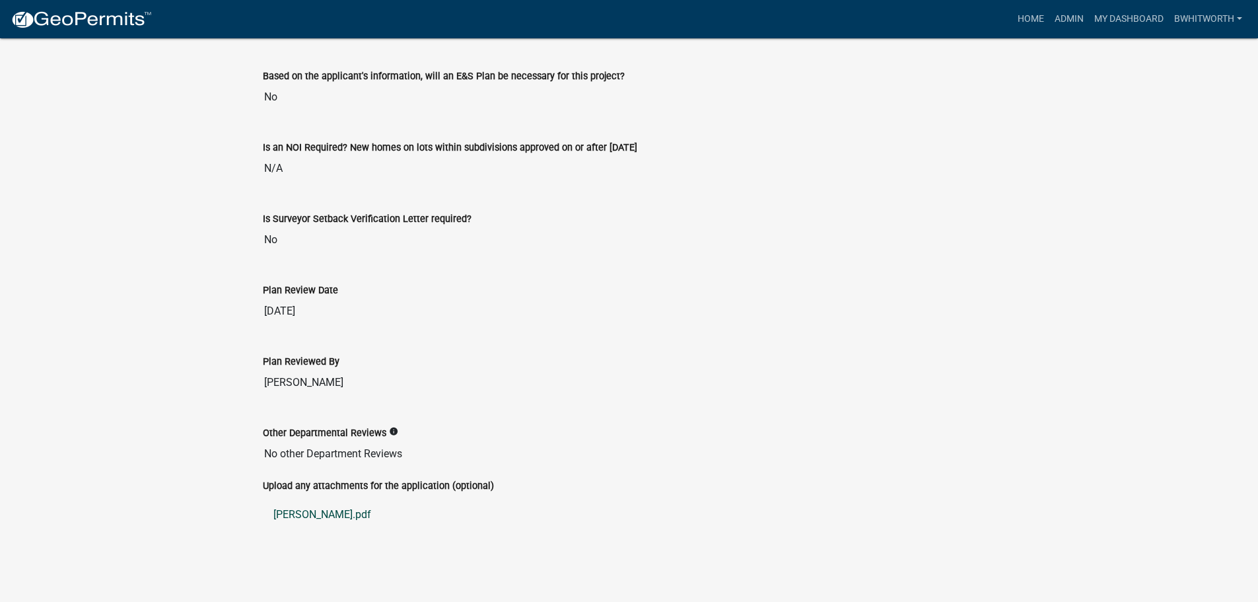  Describe the element at coordinates (1128, 19) in the screenshot. I see `a: My Dashboard` at that location.